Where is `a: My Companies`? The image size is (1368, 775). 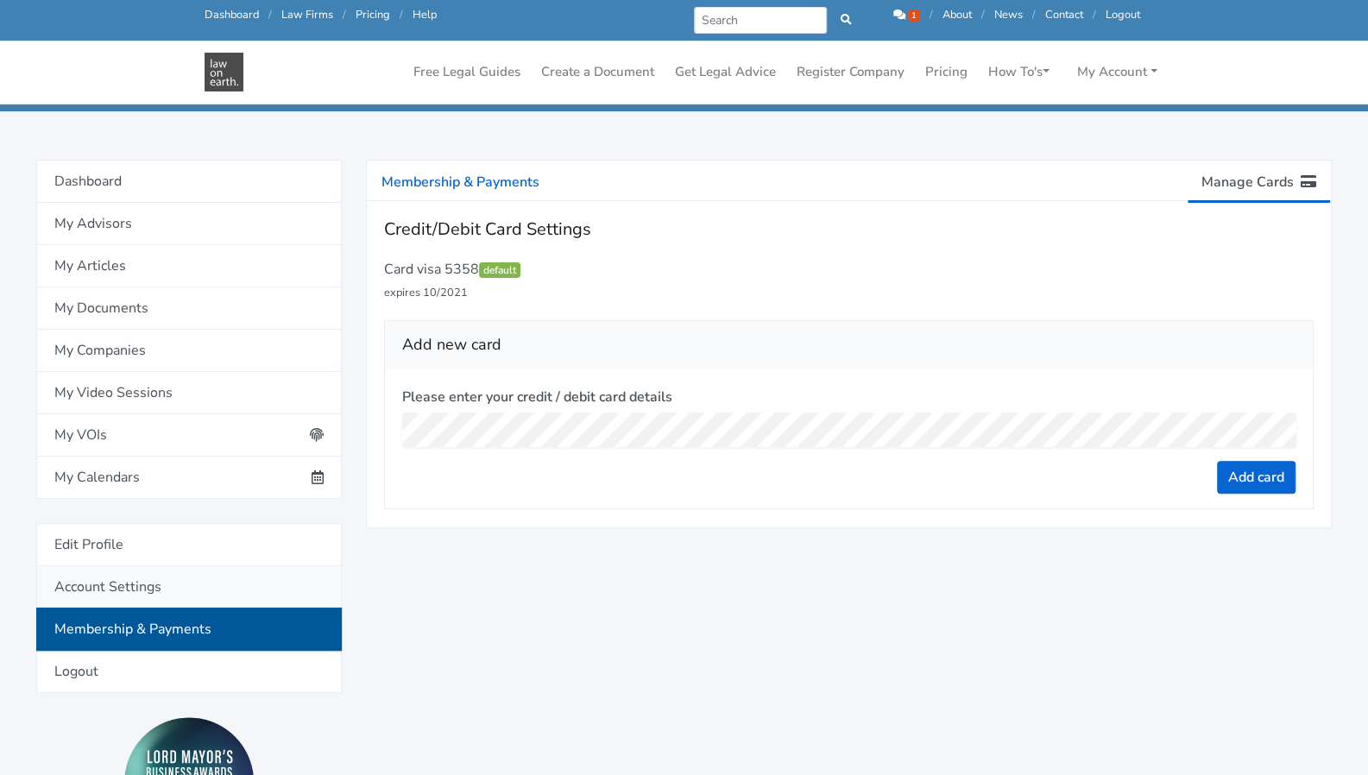 a: My Companies is located at coordinates (189, 350).